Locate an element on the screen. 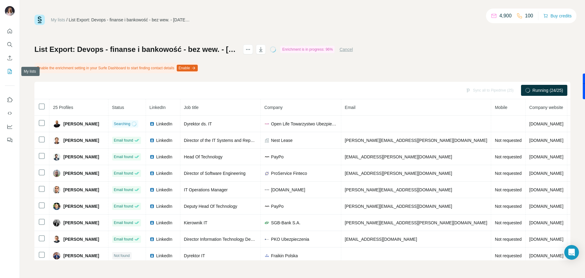 This screenshot has height=278, width=585. button: Use Surfe on LinkedIn is located at coordinates (10, 100).